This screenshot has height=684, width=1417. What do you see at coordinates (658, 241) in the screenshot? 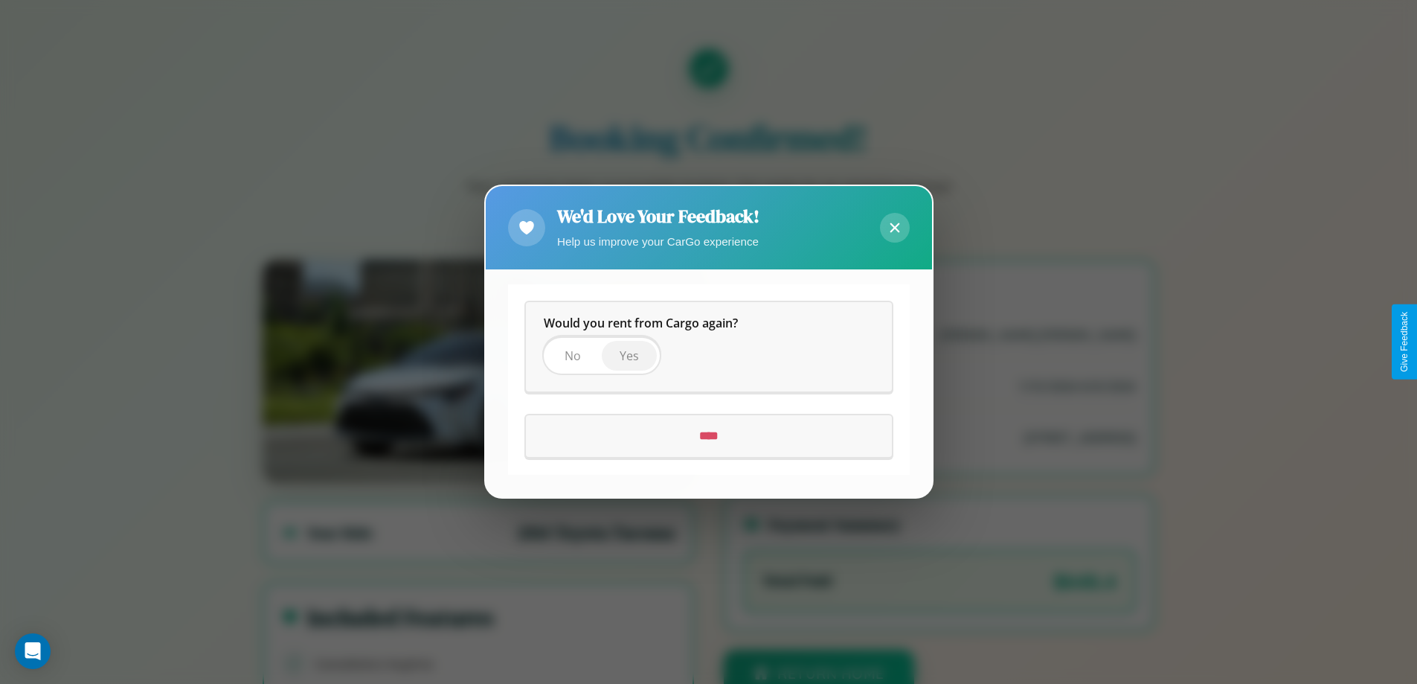
I see `p: Help us improve your CarGo experience` at bounding box center [658, 241].